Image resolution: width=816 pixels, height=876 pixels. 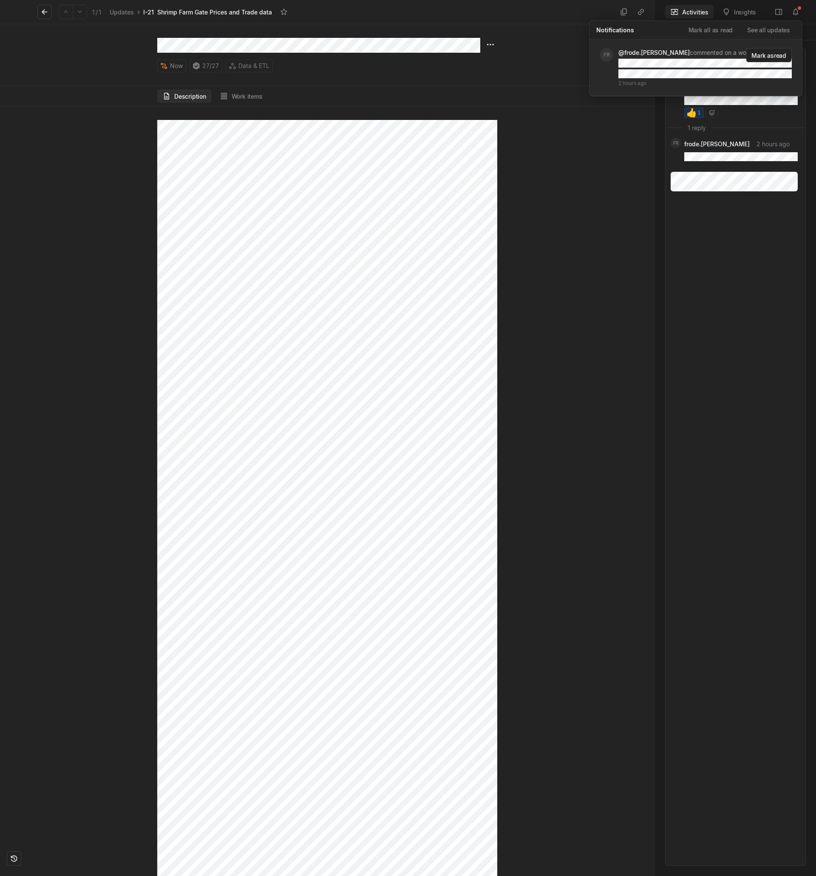 I want to click on button: Description, so click(x=184, y=96).